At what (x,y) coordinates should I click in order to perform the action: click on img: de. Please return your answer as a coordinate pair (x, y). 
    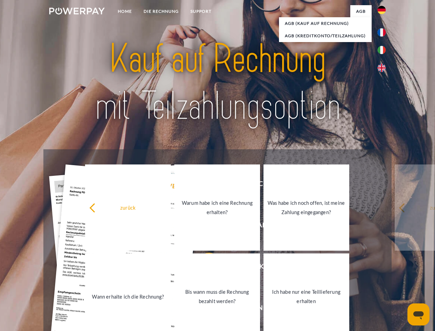
    Looking at the image, I should click on (382, 10).